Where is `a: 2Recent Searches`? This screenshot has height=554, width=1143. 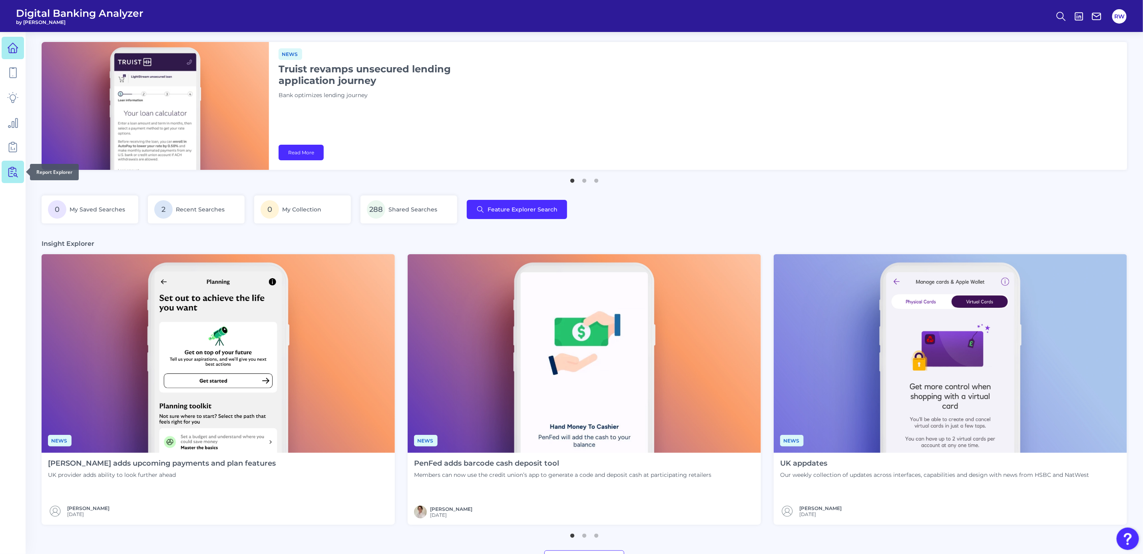 a: 2Recent Searches is located at coordinates (196, 209).